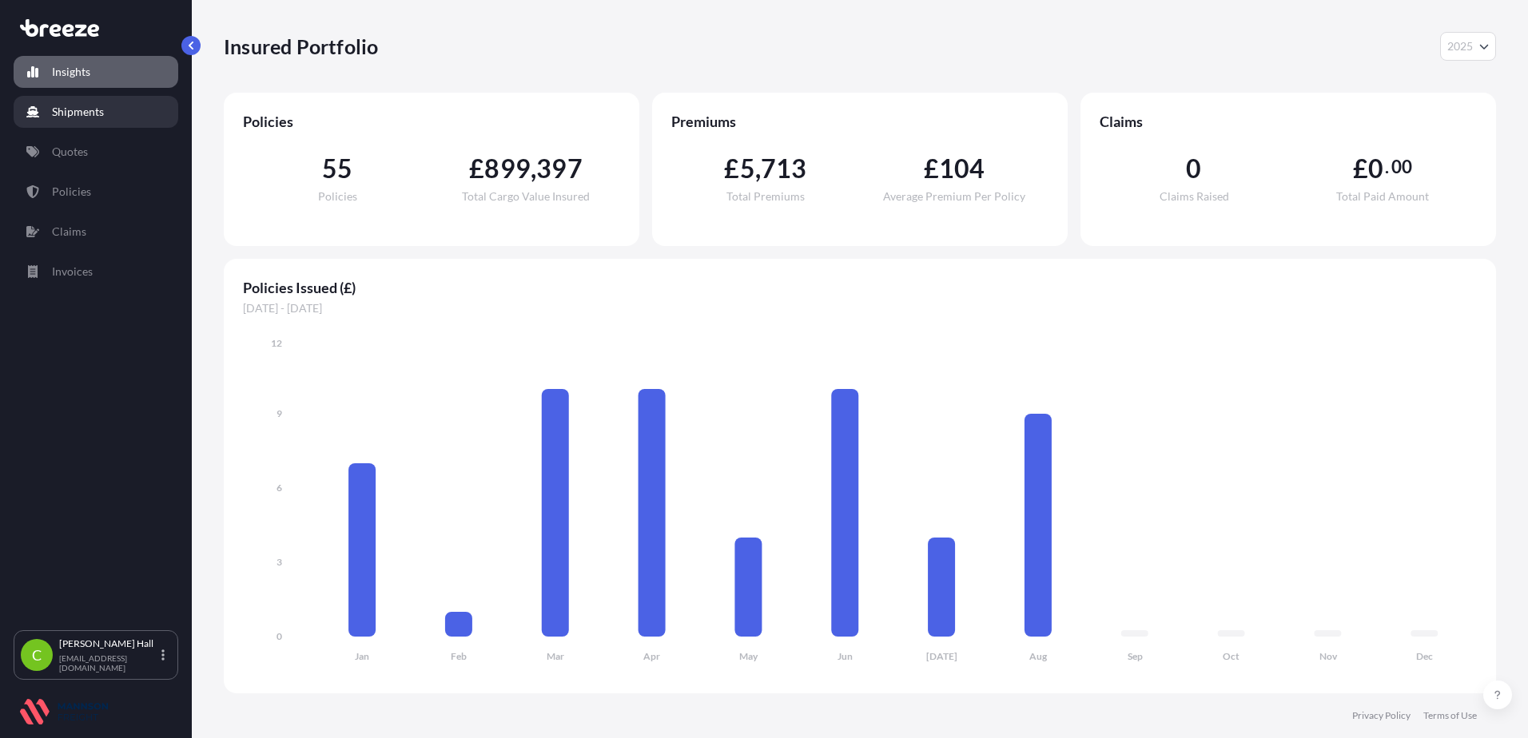 The height and width of the screenshot is (738, 1528). I want to click on span: 2025, so click(1460, 46).